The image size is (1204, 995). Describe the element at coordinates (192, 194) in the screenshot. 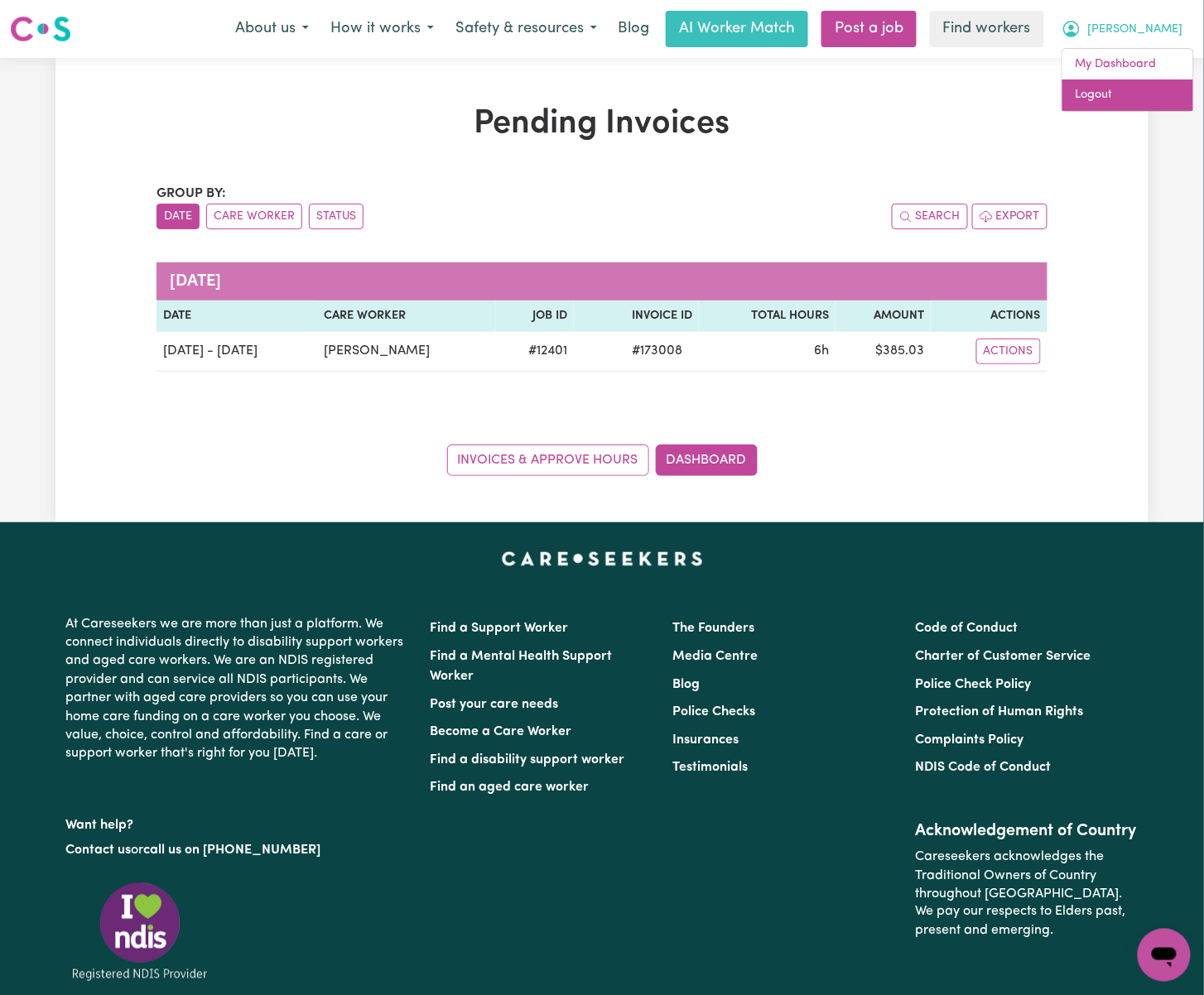

I see `span: Group by:` at that location.